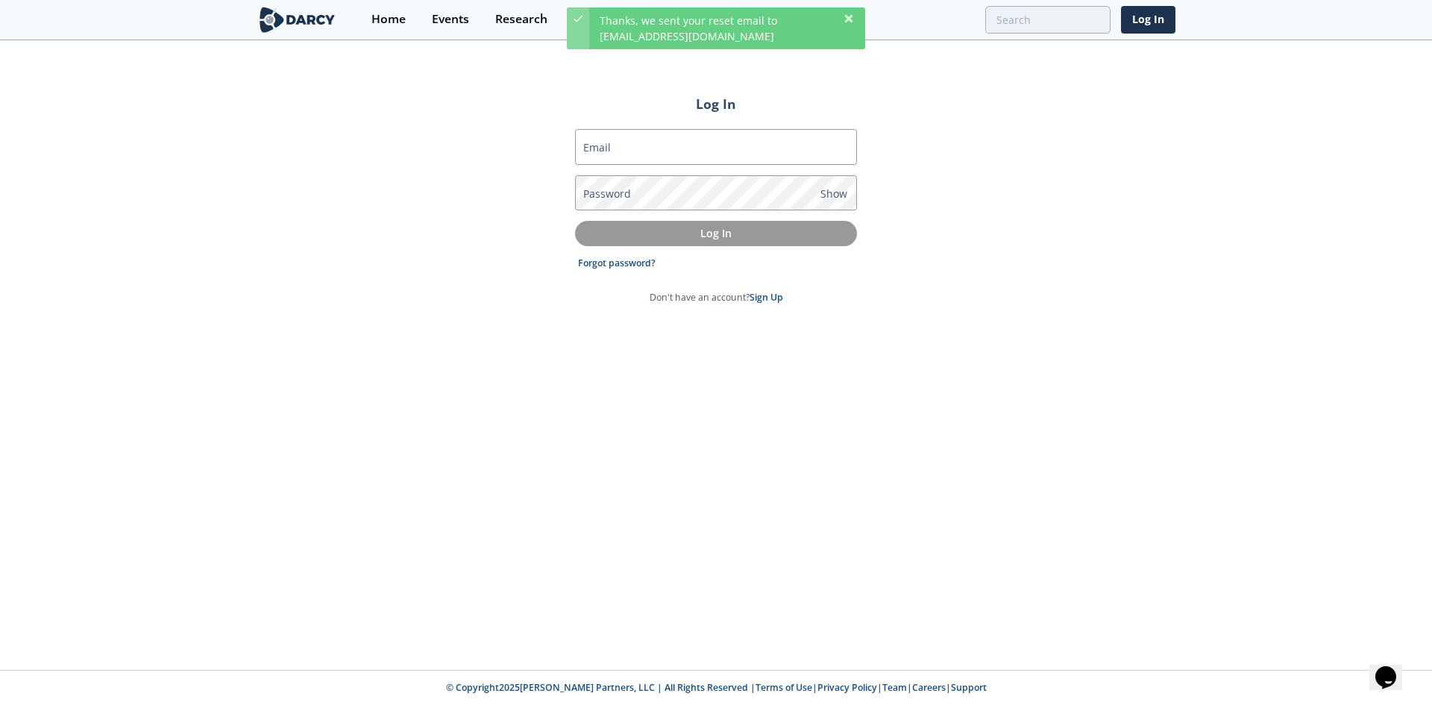 The image size is (1432, 705). I want to click on label: Password, so click(607, 193).